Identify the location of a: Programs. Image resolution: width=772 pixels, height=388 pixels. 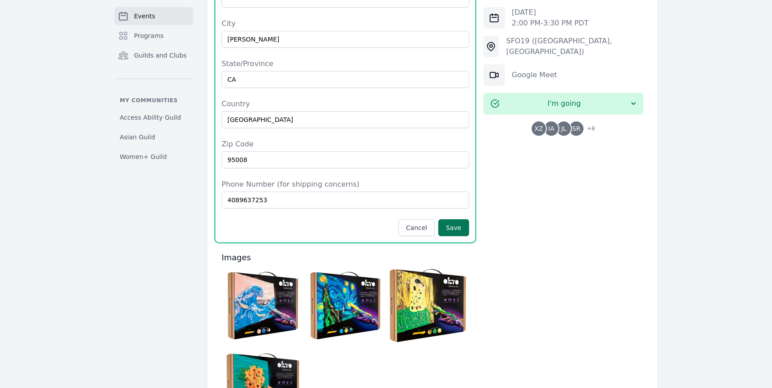
(154, 36).